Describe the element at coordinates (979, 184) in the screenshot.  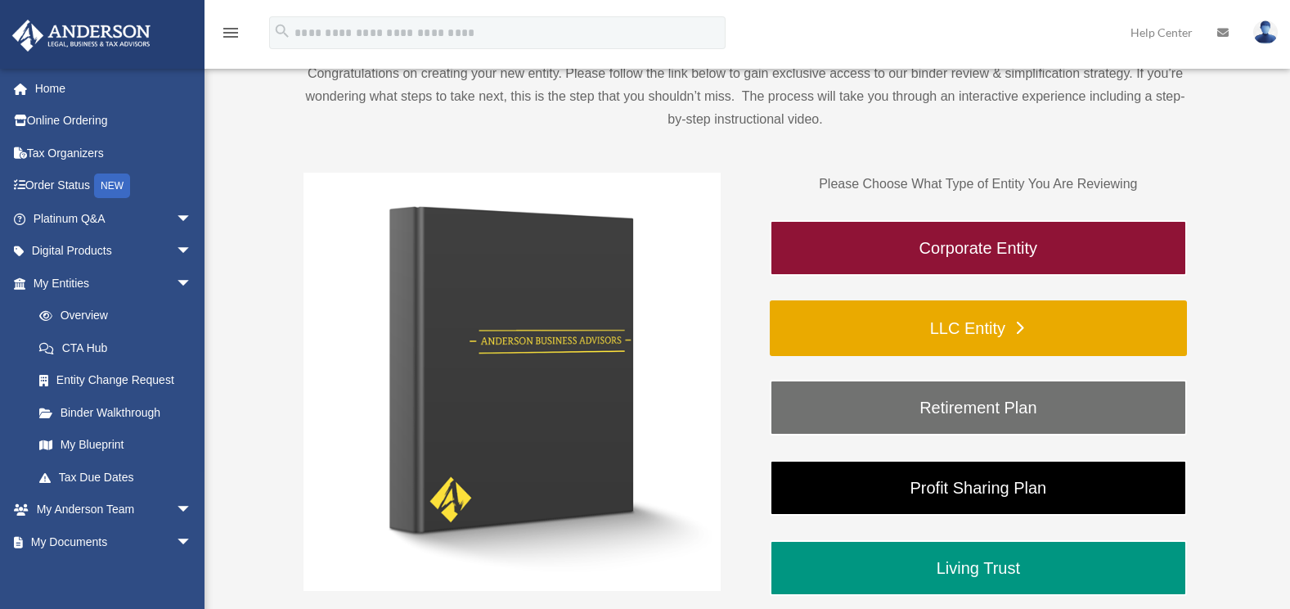
I see `p: Please Choose What Type of Entity You Are Reviewing` at that location.